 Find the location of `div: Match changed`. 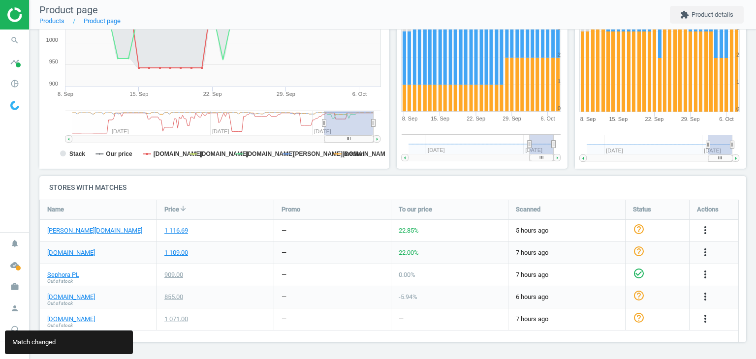

div: Match changed is located at coordinates (69, 343).